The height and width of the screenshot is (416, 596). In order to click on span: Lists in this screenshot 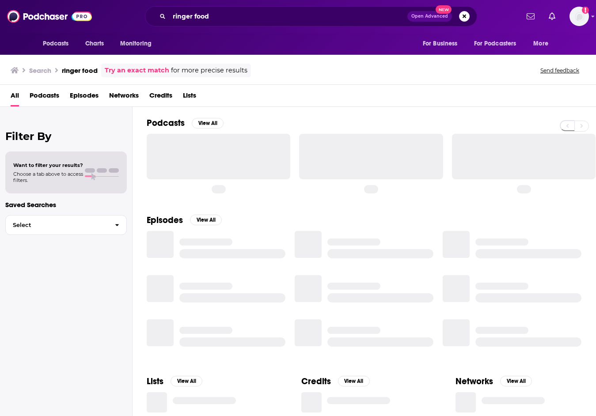, I will do `click(189, 97)`.